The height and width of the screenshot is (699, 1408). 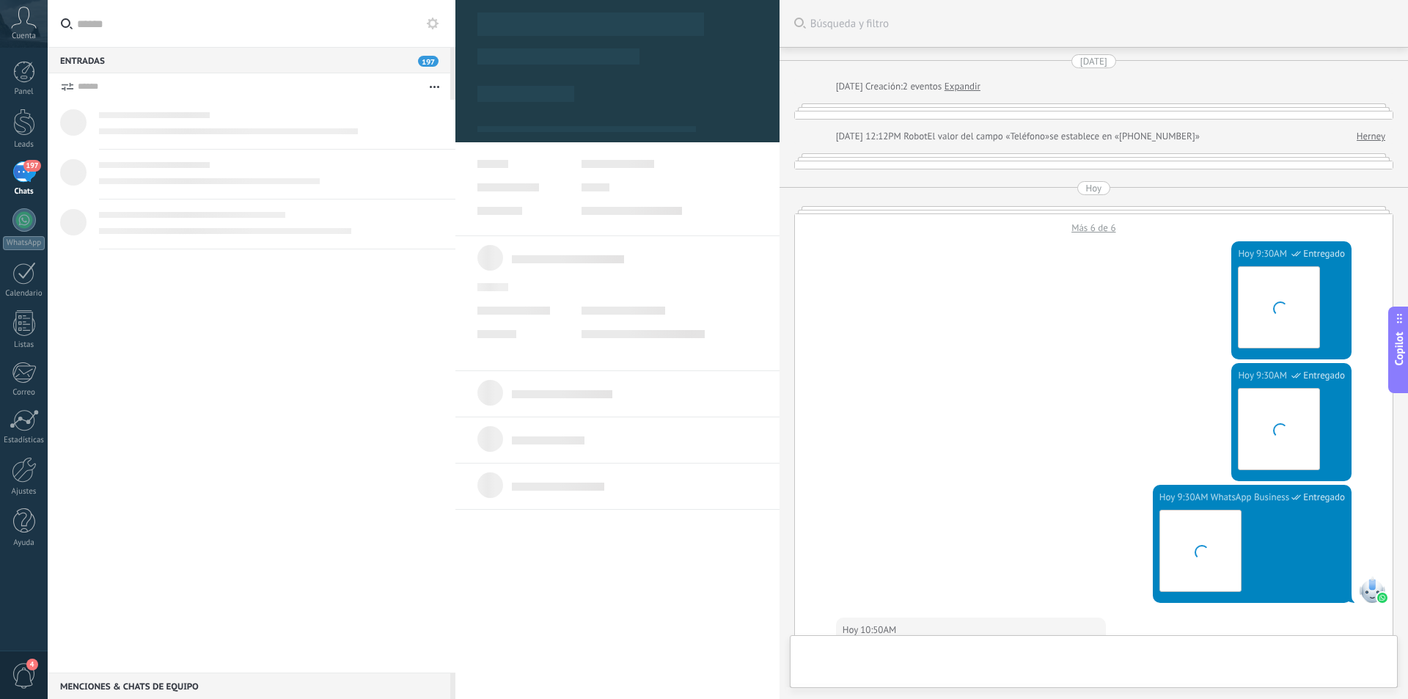 What do you see at coordinates (24, 491) in the screenshot?
I see `div: Ajustes` at bounding box center [24, 491].